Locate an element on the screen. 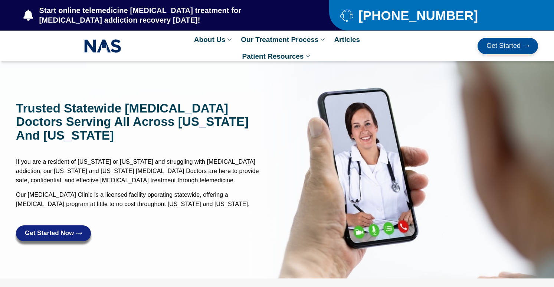 This screenshot has height=287, width=554. a: Get Started Now is located at coordinates (53, 233).